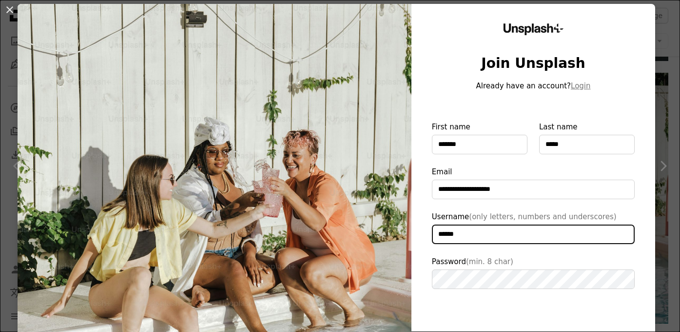 The image size is (680, 332). Describe the element at coordinates (587, 138) in the screenshot. I see `label: Last name` at that location.